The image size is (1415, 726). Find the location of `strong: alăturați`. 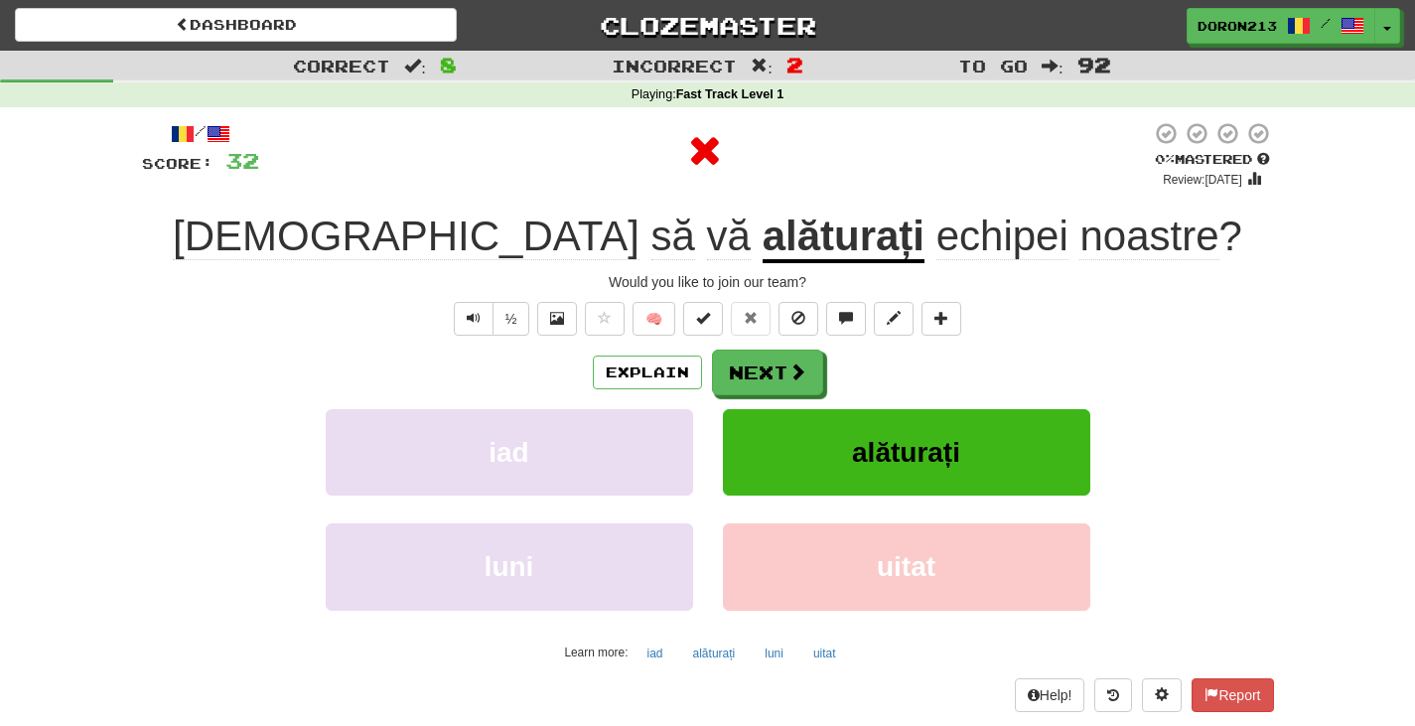

strong: alăturați is located at coordinates (843, 237).